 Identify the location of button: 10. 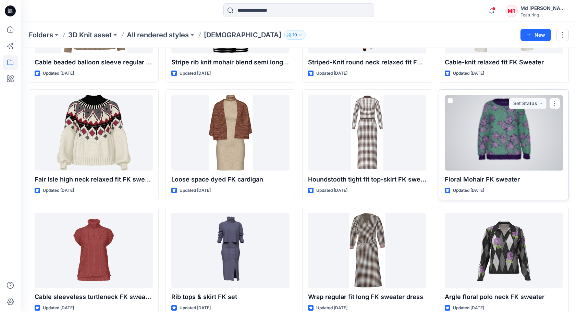
(295, 35).